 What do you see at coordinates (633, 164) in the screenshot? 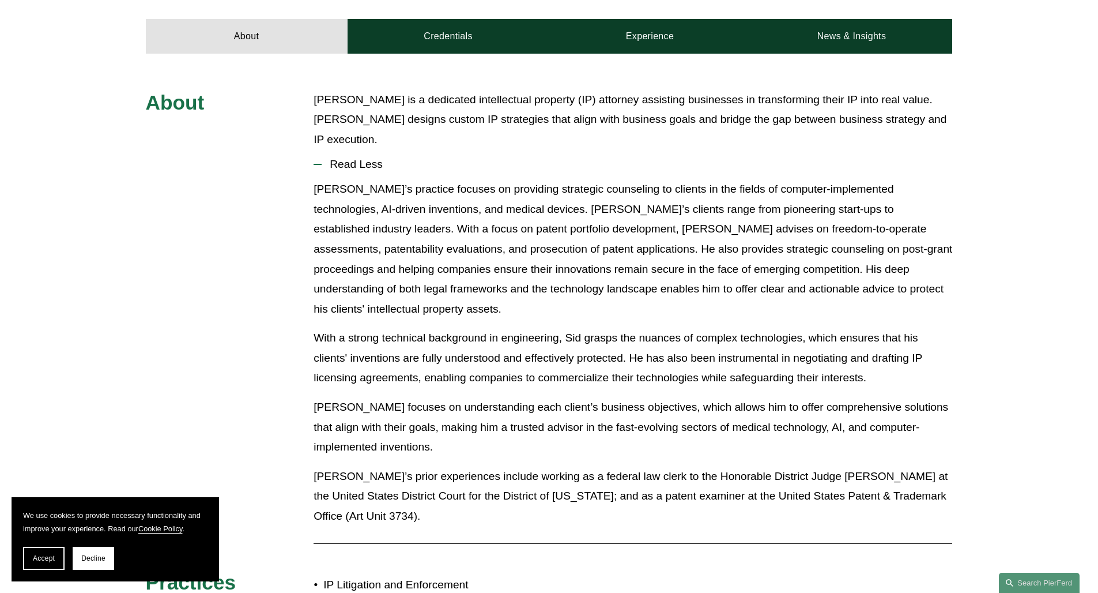
I see `button: Read Less` at bounding box center [633, 164].